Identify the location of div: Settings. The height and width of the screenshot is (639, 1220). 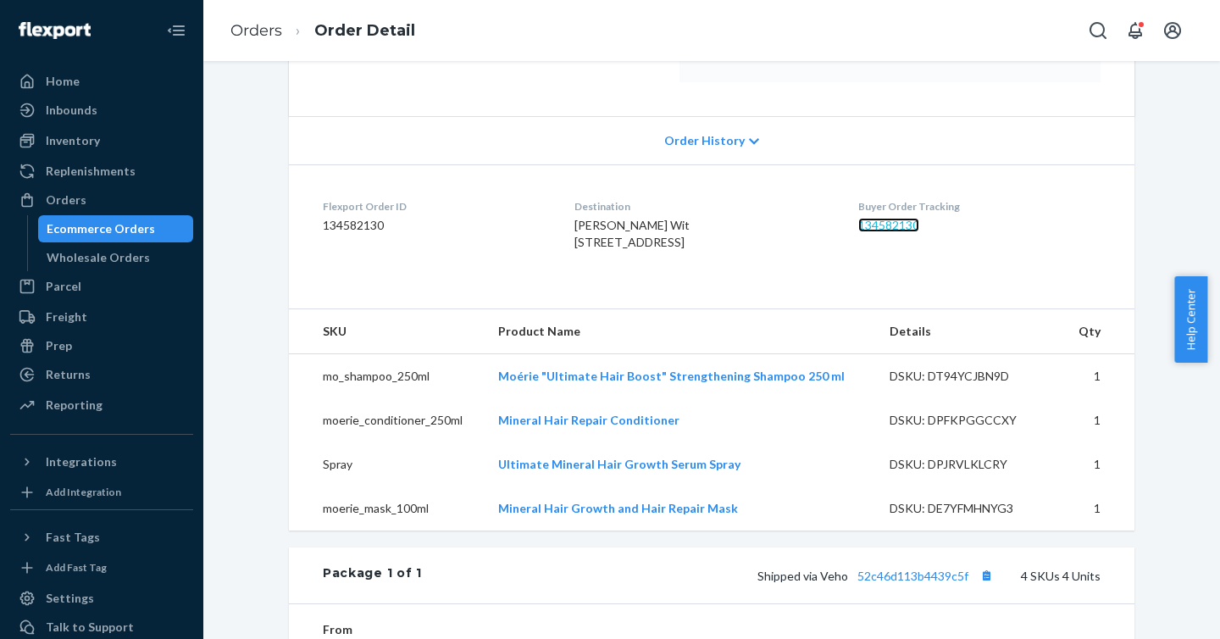
(69, 598).